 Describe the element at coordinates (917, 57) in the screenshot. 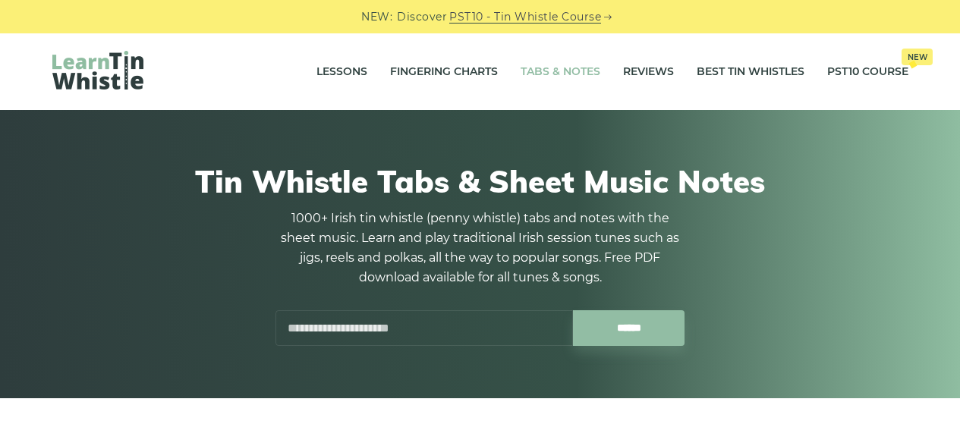

I see `span: New` at that location.